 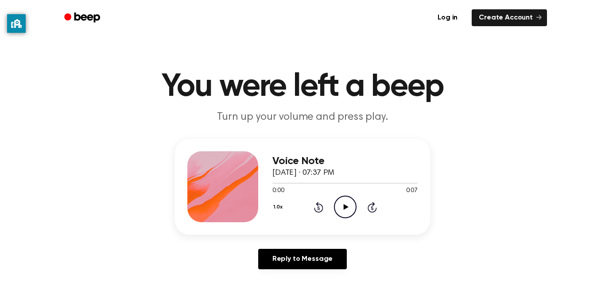 I want to click on a: Beep, so click(x=83, y=18).